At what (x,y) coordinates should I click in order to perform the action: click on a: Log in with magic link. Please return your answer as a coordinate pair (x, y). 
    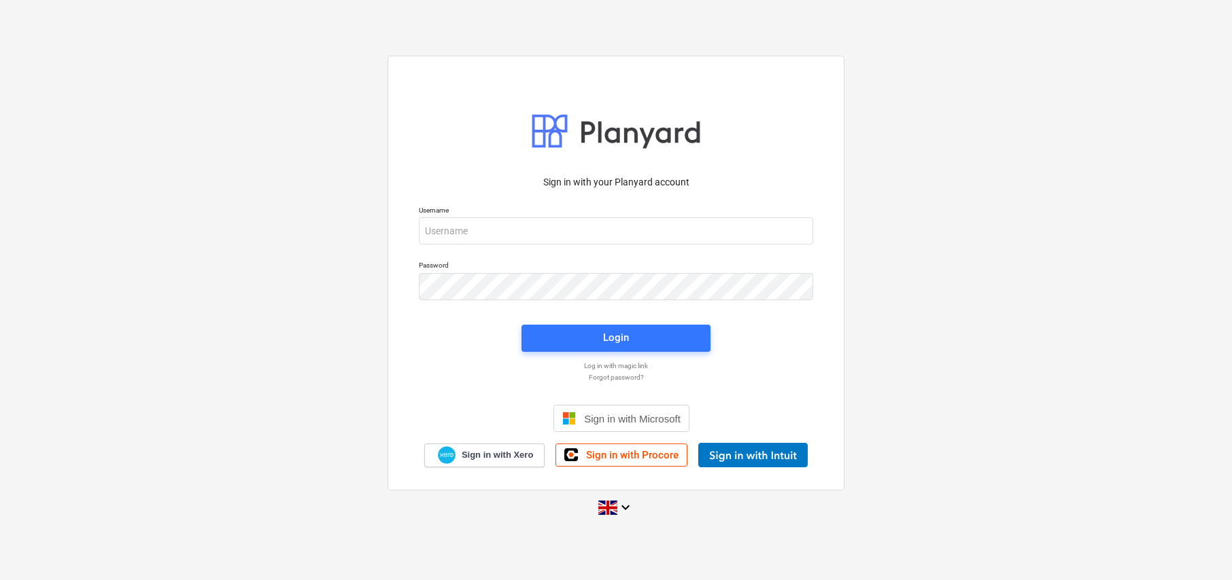
    Looking at the image, I should click on (616, 366).